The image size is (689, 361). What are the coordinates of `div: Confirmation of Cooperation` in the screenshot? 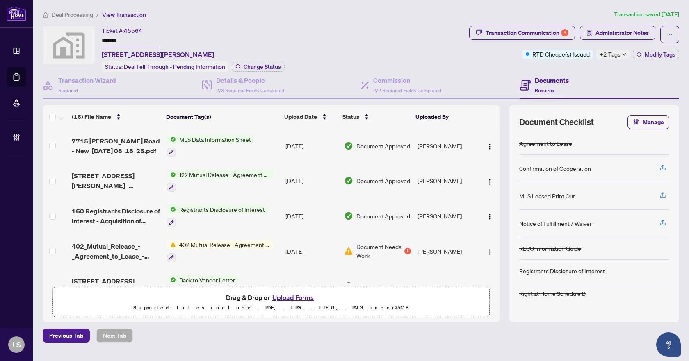 It's located at (555, 169).